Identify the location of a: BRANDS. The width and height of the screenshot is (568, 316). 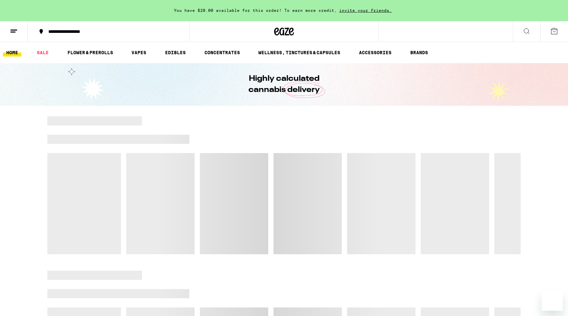
(419, 53).